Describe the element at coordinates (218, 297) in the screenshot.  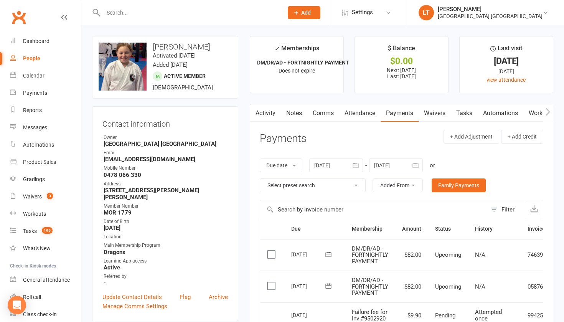
I see `a: Archive` at that location.